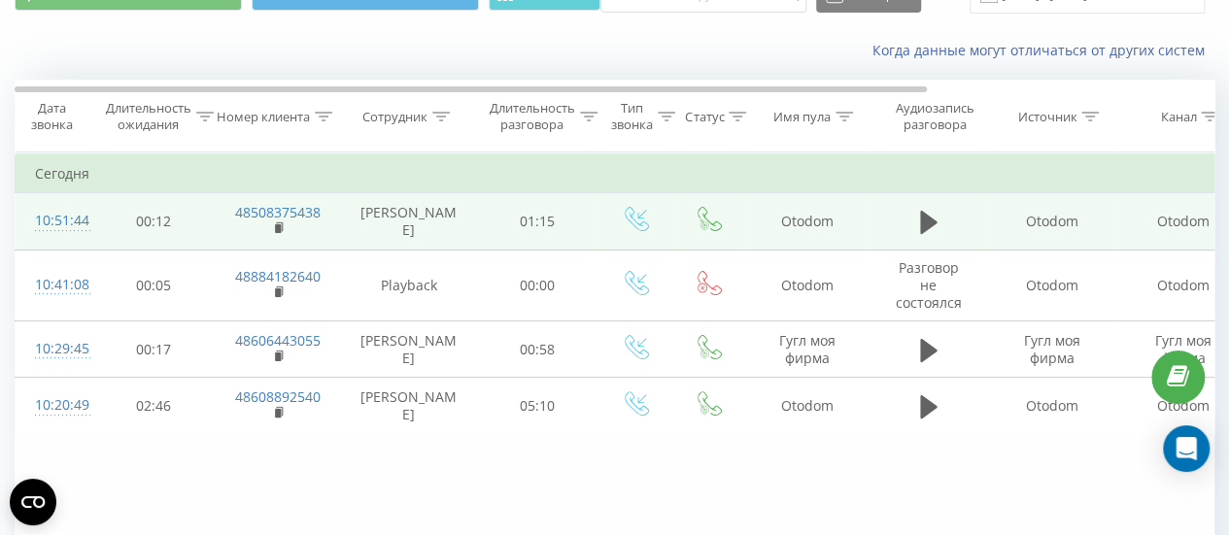  I want to click on td: 05:10, so click(537, 406).